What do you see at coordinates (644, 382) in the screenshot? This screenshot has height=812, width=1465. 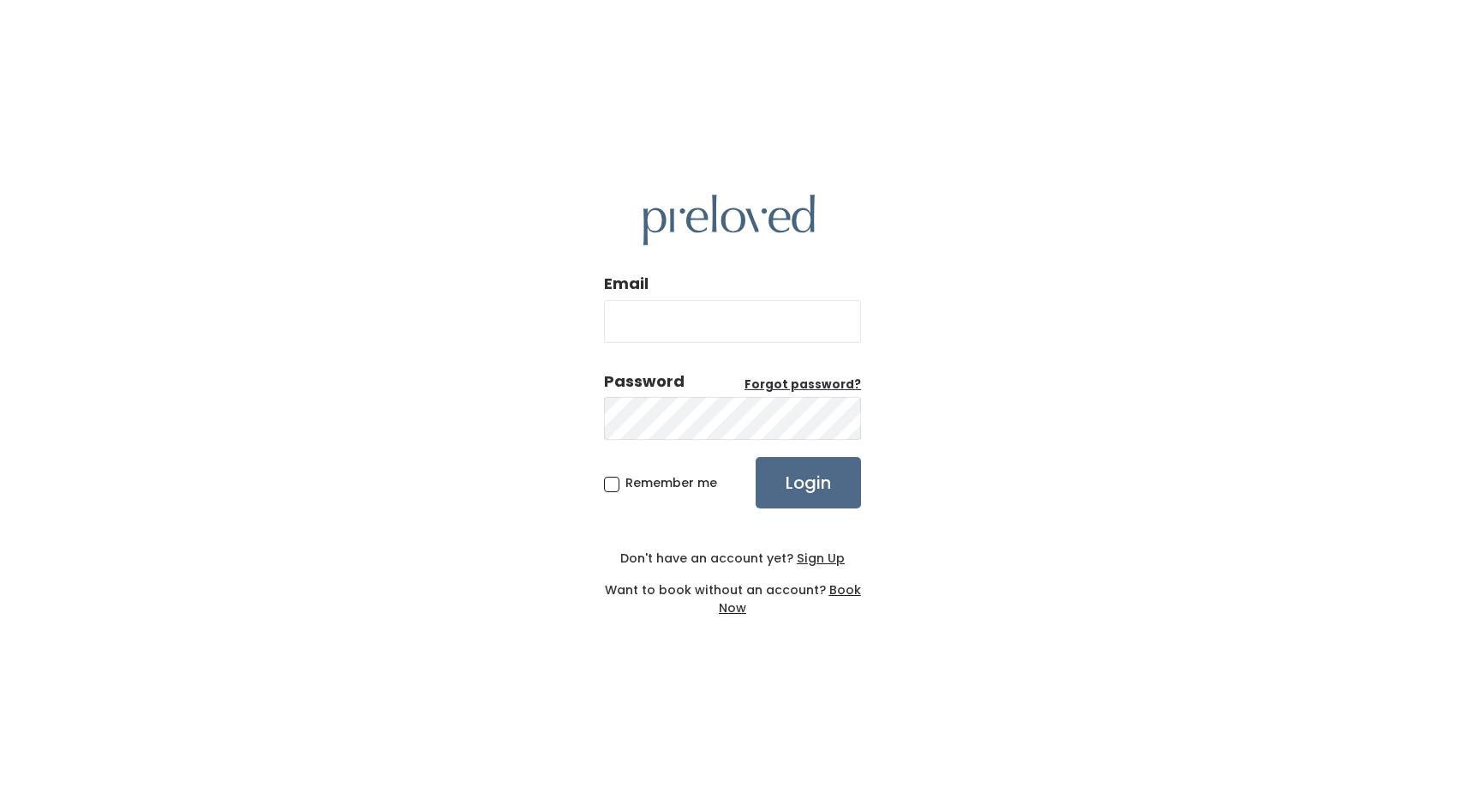 I see `div: Password` at bounding box center [644, 382].